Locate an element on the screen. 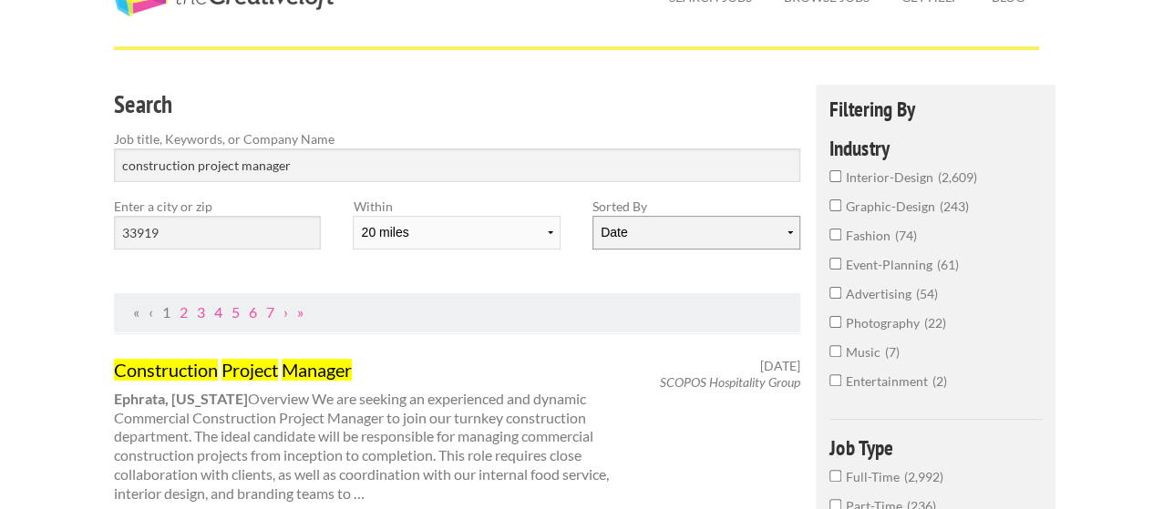 Image resolution: width=1153 pixels, height=509 pixels. span: 2,992 is located at coordinates (923, 477).